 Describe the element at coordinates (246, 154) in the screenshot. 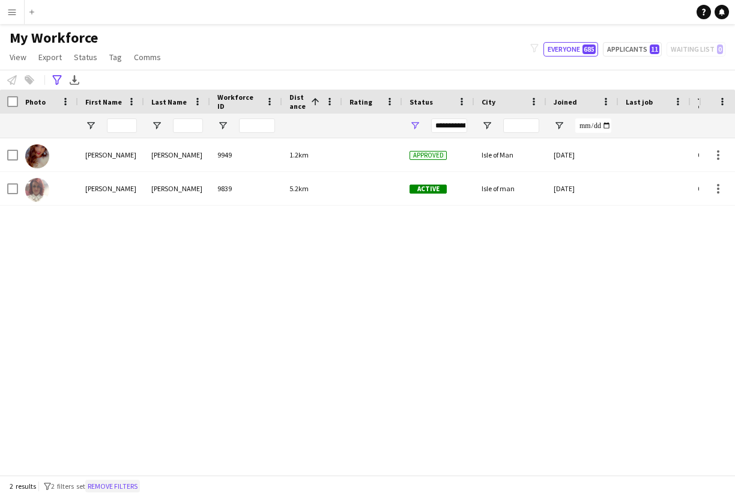

I see `div: 9949` at that location.